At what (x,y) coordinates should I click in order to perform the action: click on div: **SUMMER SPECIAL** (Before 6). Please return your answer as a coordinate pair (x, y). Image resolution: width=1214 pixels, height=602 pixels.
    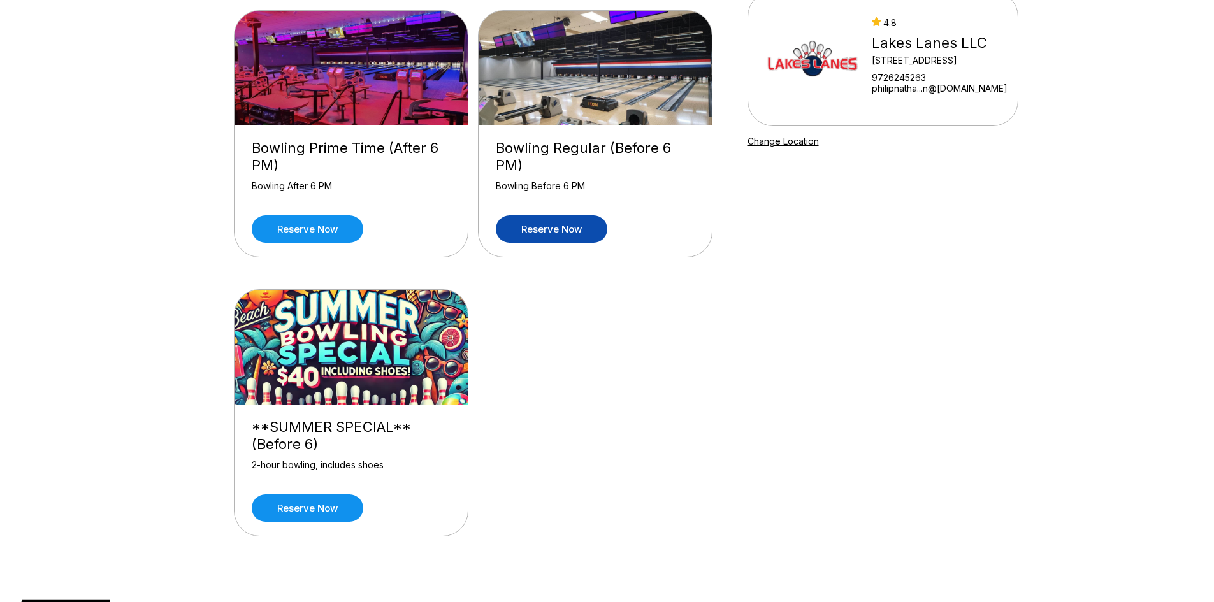
    Looking at the image, I should click on (351, 436).